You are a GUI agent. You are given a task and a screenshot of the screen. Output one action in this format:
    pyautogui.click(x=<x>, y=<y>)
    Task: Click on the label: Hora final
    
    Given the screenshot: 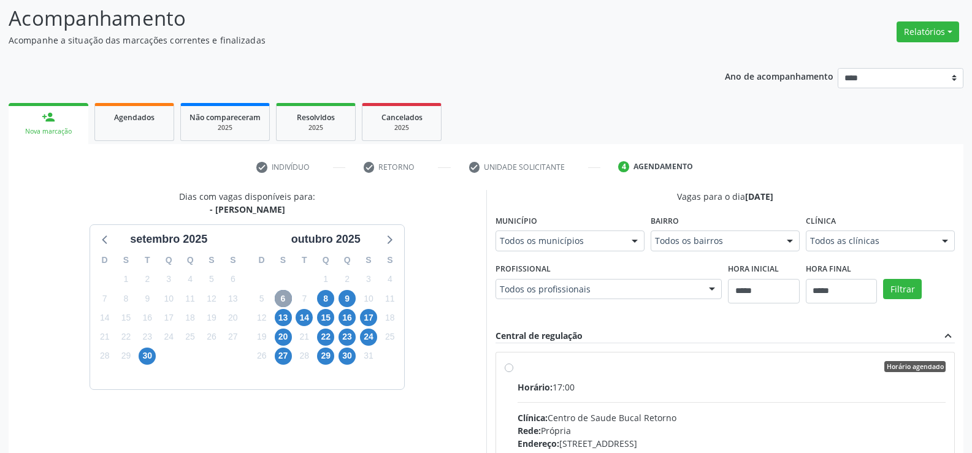 What is the action you would take?
    pyautogui.click(x=829, y=269)
    